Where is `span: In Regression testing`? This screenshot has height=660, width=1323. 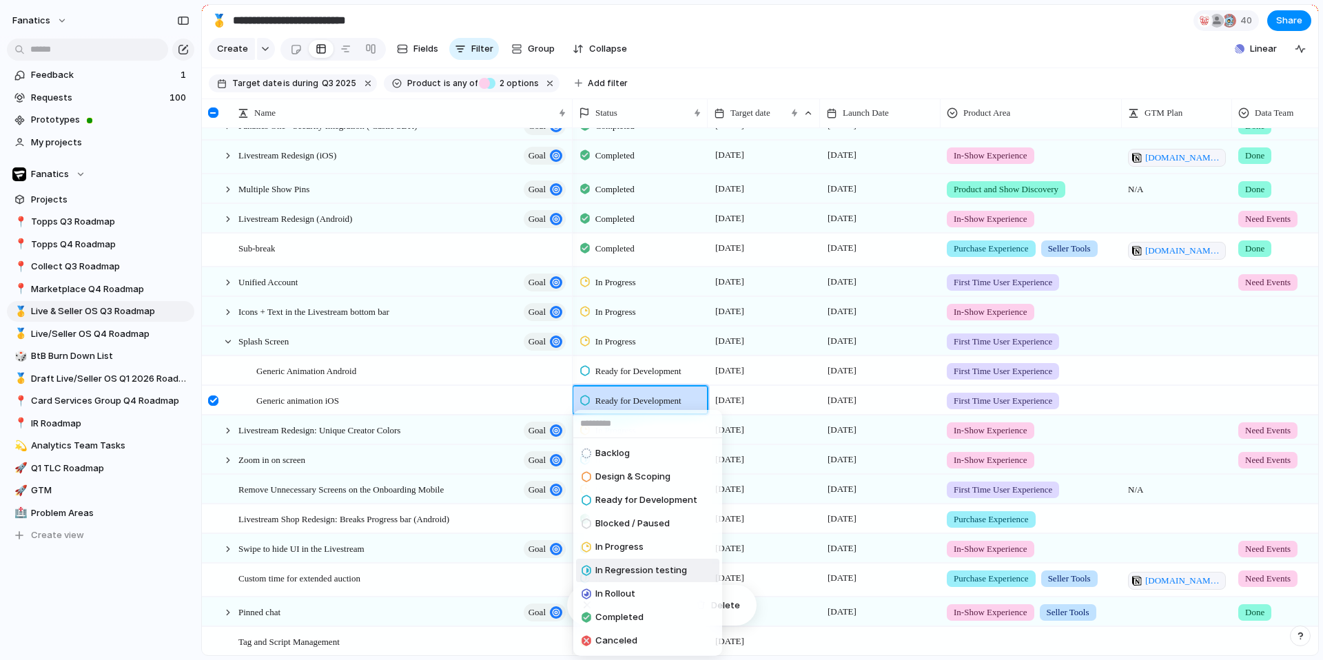
span: In Regression testing is located at coordinates (641, 571).